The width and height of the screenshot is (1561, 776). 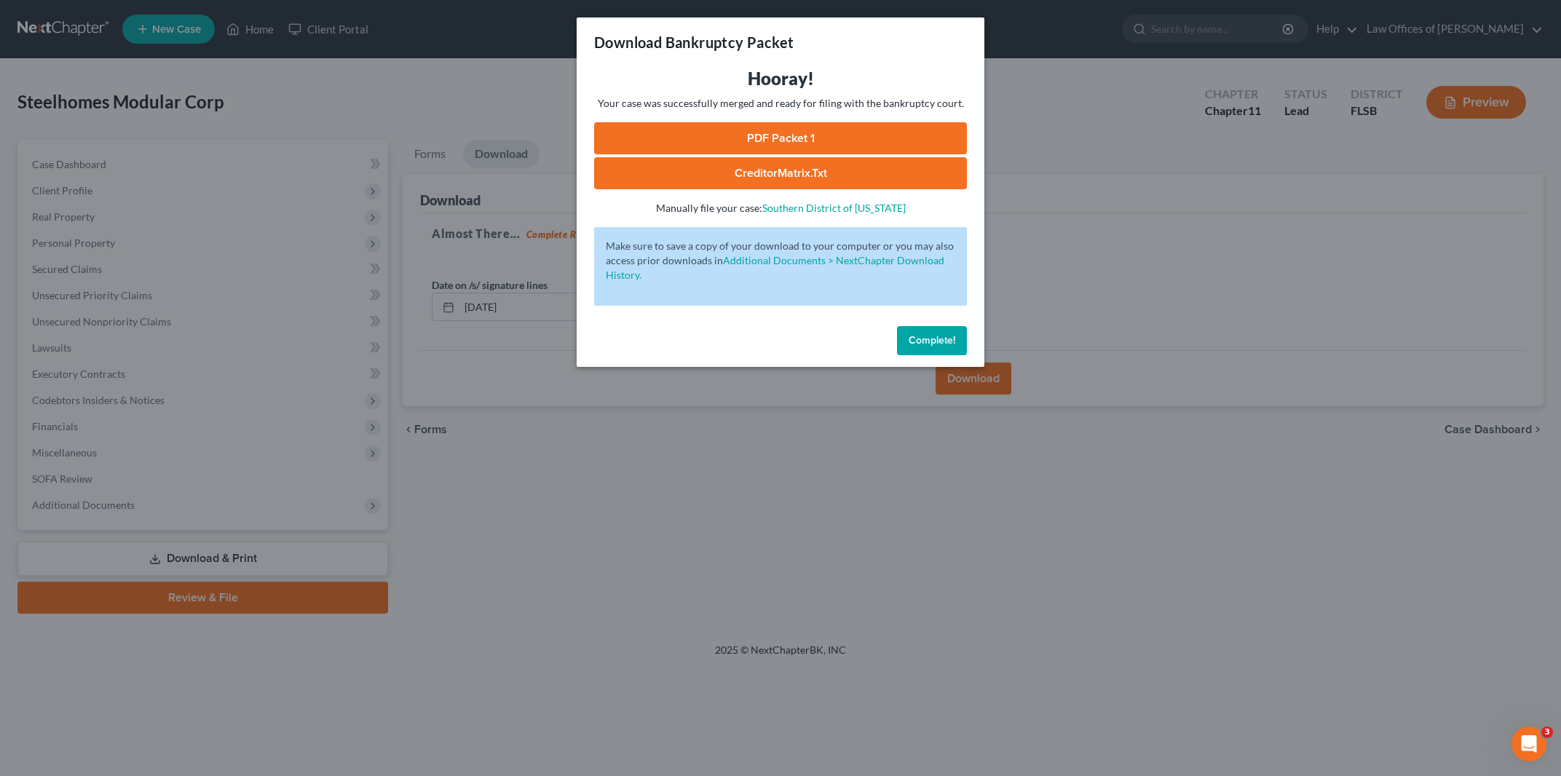 I want to click on a: Additional Documents > NextChapter Download History., so click(x=774, y=267).